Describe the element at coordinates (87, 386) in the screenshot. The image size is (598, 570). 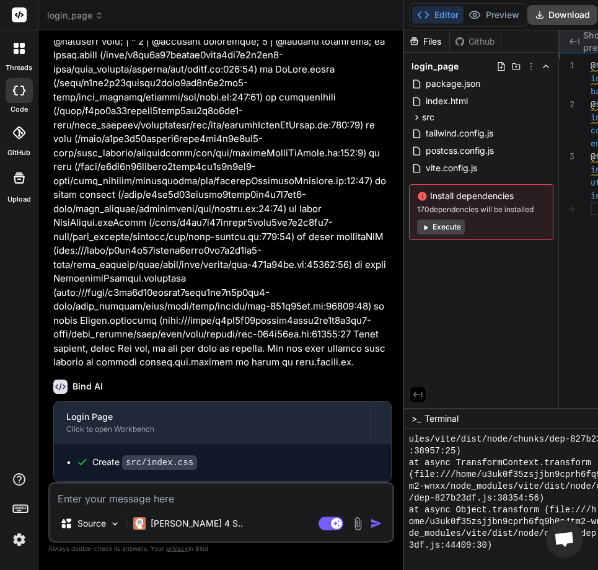
I see `h6: Bind AI` at that location.